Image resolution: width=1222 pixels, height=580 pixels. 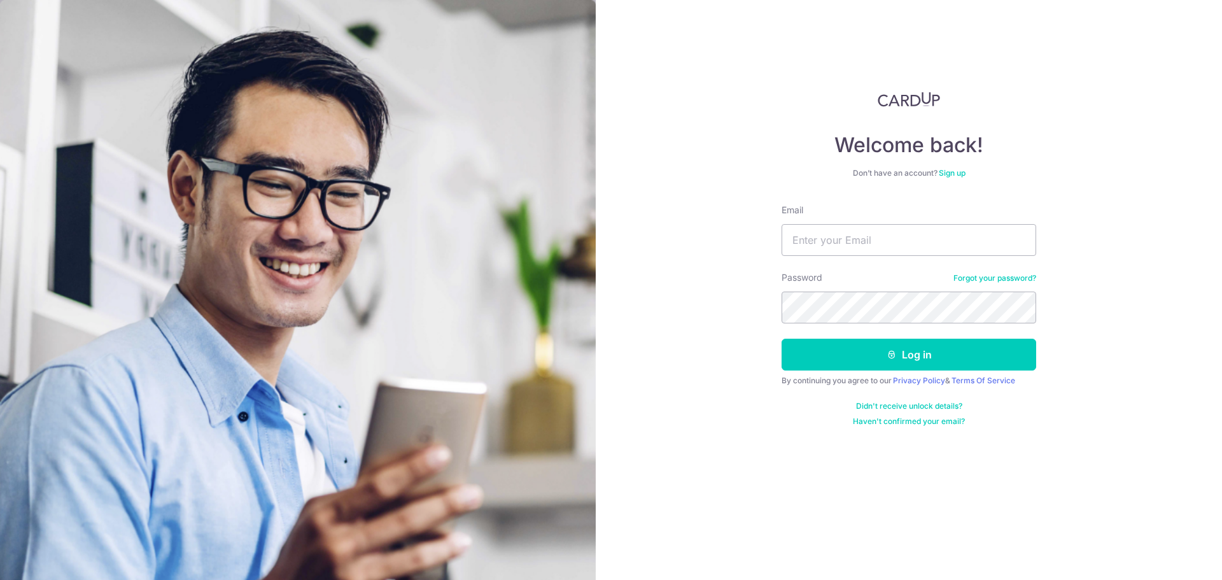 What do you see at coordinates (909, 240) in the screenshot?
I see `input: Enter your Email` at bounding box center [909, 240].